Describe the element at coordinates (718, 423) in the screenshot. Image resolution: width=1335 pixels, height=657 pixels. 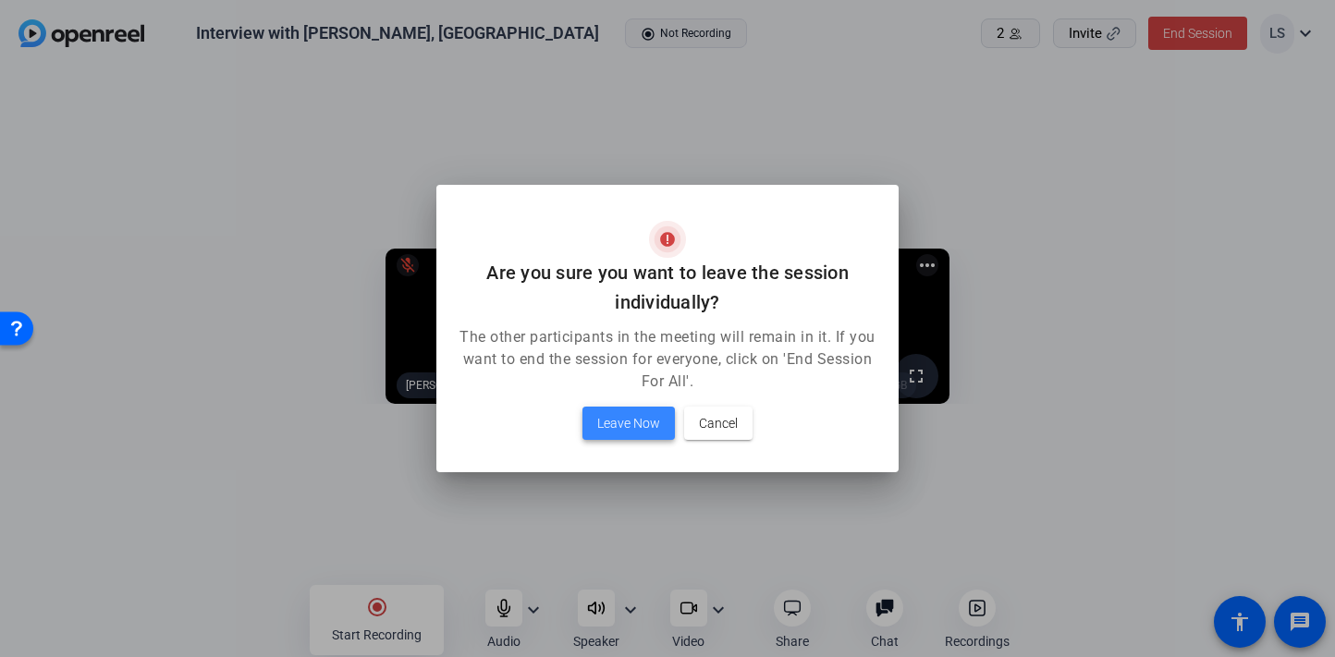
I see `button: Cancel` at that location.